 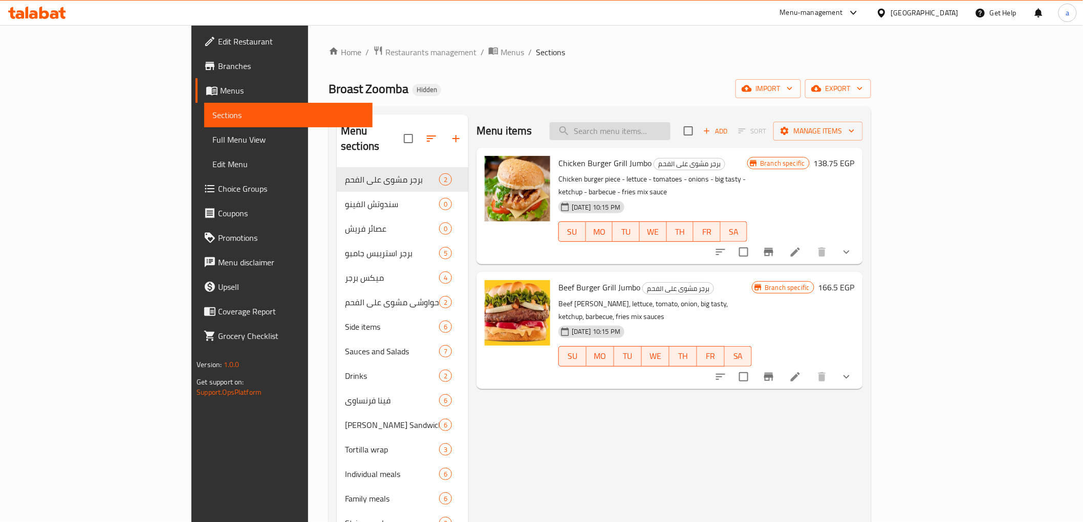 What do you see at coordinates (291, 189) in the screenshot?
I see `span: Choice Groups` at bounding box center [291, 189].